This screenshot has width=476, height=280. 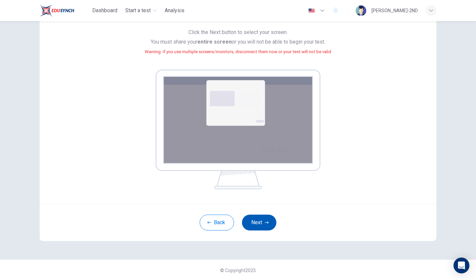 What do you see at coordinates (311, 11) in the screenshot?
I see `img: en` at bounding box center [311, 11].